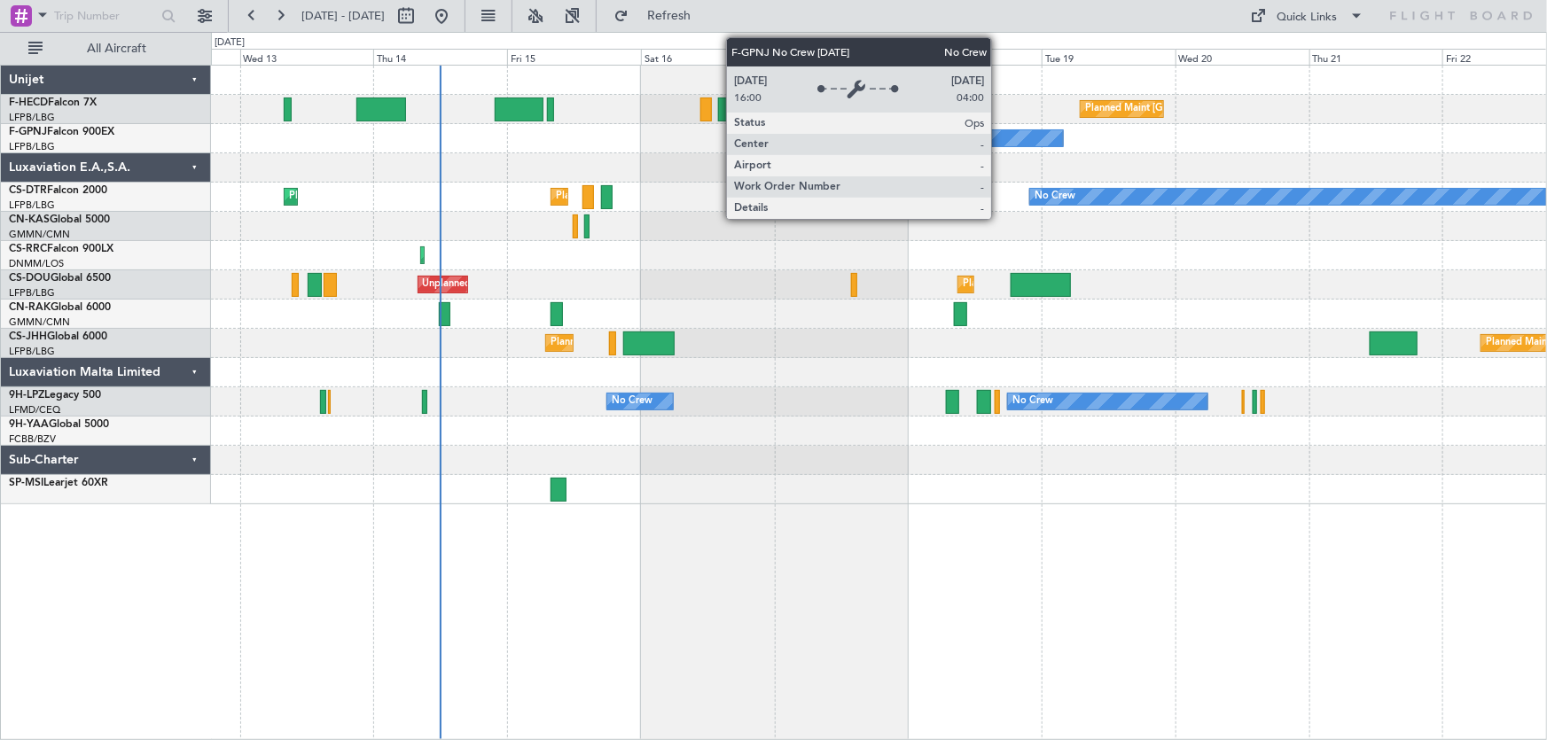 Image resolution: width=1547 pixels, height=740 pixels. Describe the element at coordinates (707, 57) in the screenshot. I see `div: Sat 16` at that location.